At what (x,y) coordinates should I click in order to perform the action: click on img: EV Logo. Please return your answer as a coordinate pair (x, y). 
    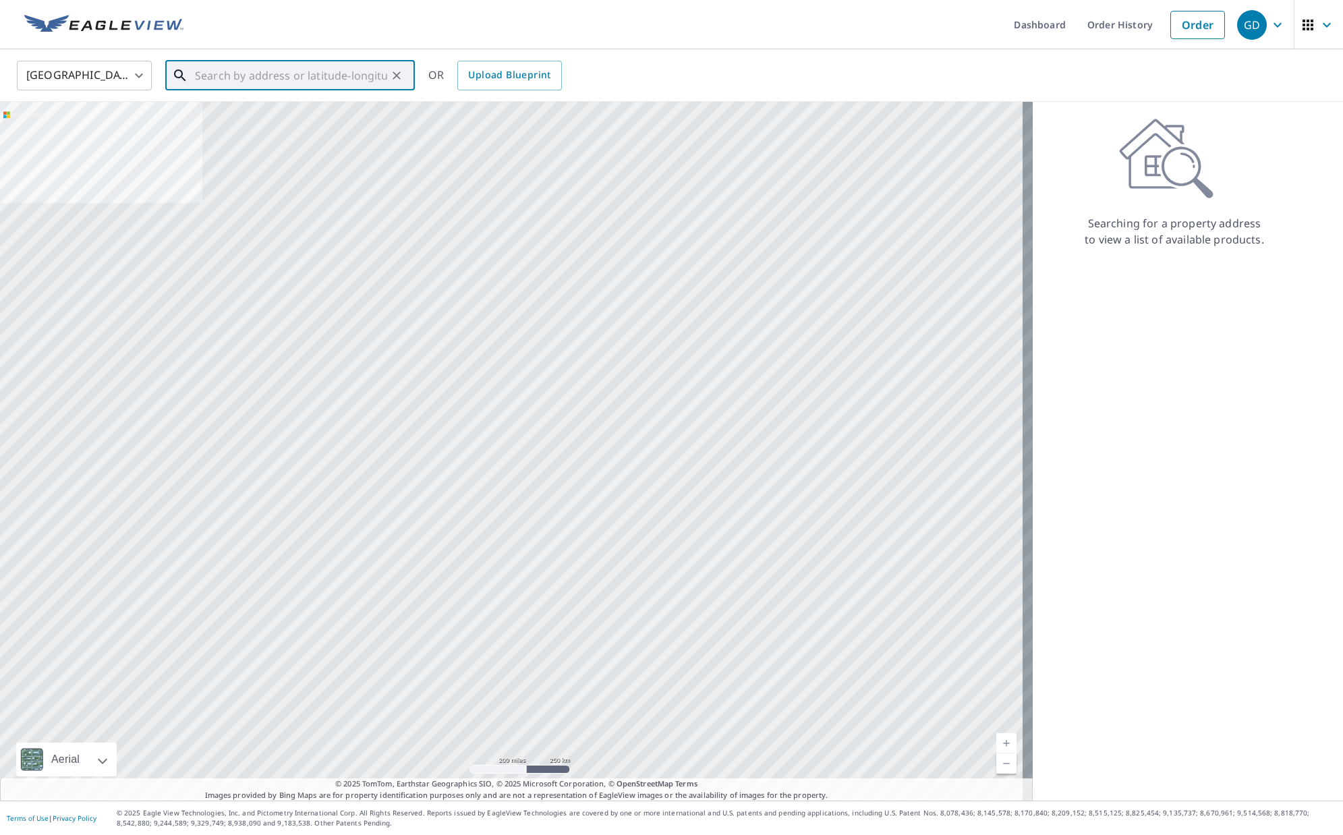
    Looking at the image, I should click on (104, 25).